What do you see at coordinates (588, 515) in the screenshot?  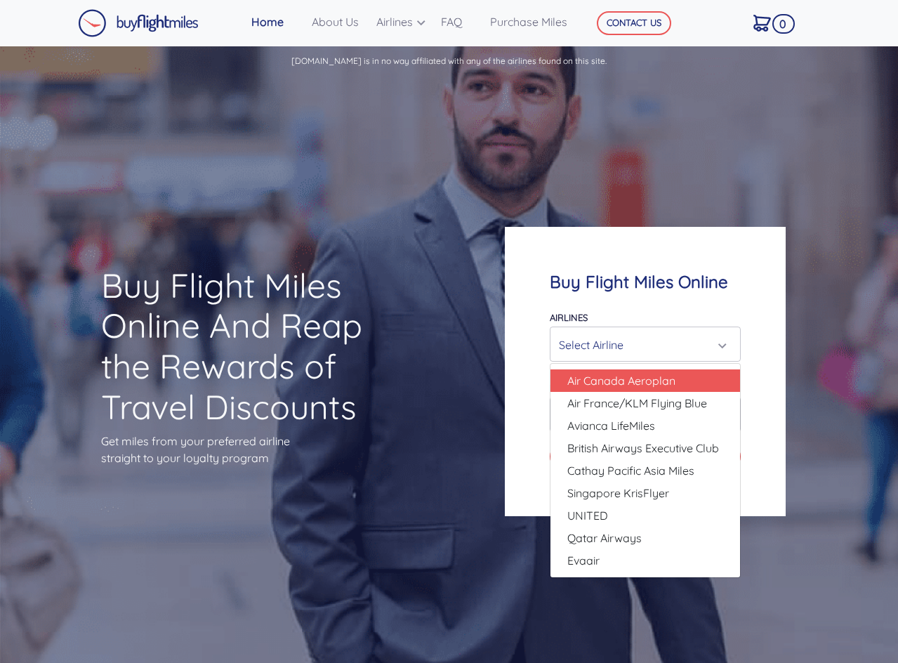 I see `span: UNITED` at bounding box center [588, 515].